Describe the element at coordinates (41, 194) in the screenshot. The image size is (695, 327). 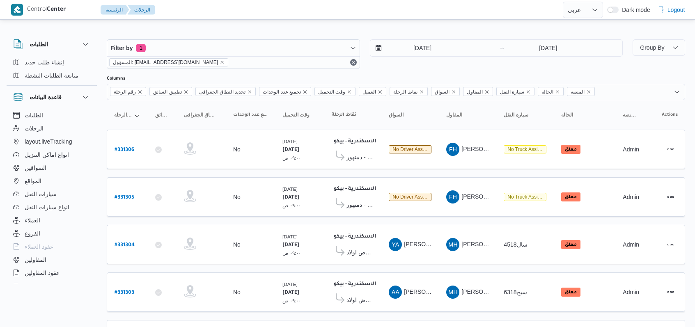
I see `span: سيارات النقل` at that location.